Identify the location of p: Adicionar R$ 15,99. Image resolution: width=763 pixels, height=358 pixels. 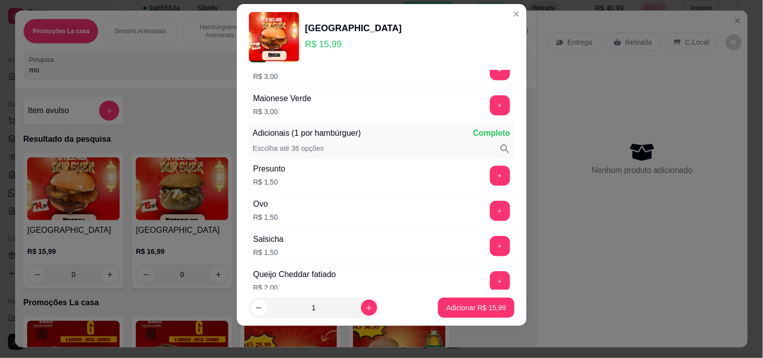
(476, 308).